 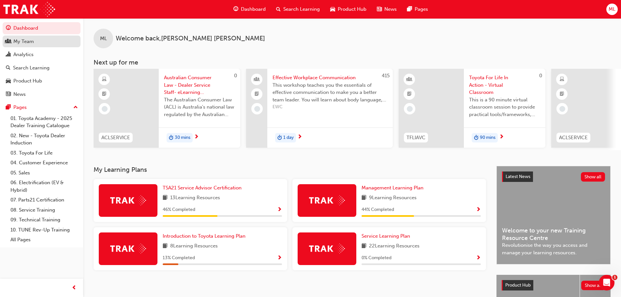 What do you see at coordinates (409, 9) in the screenshot?
I see `span: pages-icon` at bounding box center [409, 9].